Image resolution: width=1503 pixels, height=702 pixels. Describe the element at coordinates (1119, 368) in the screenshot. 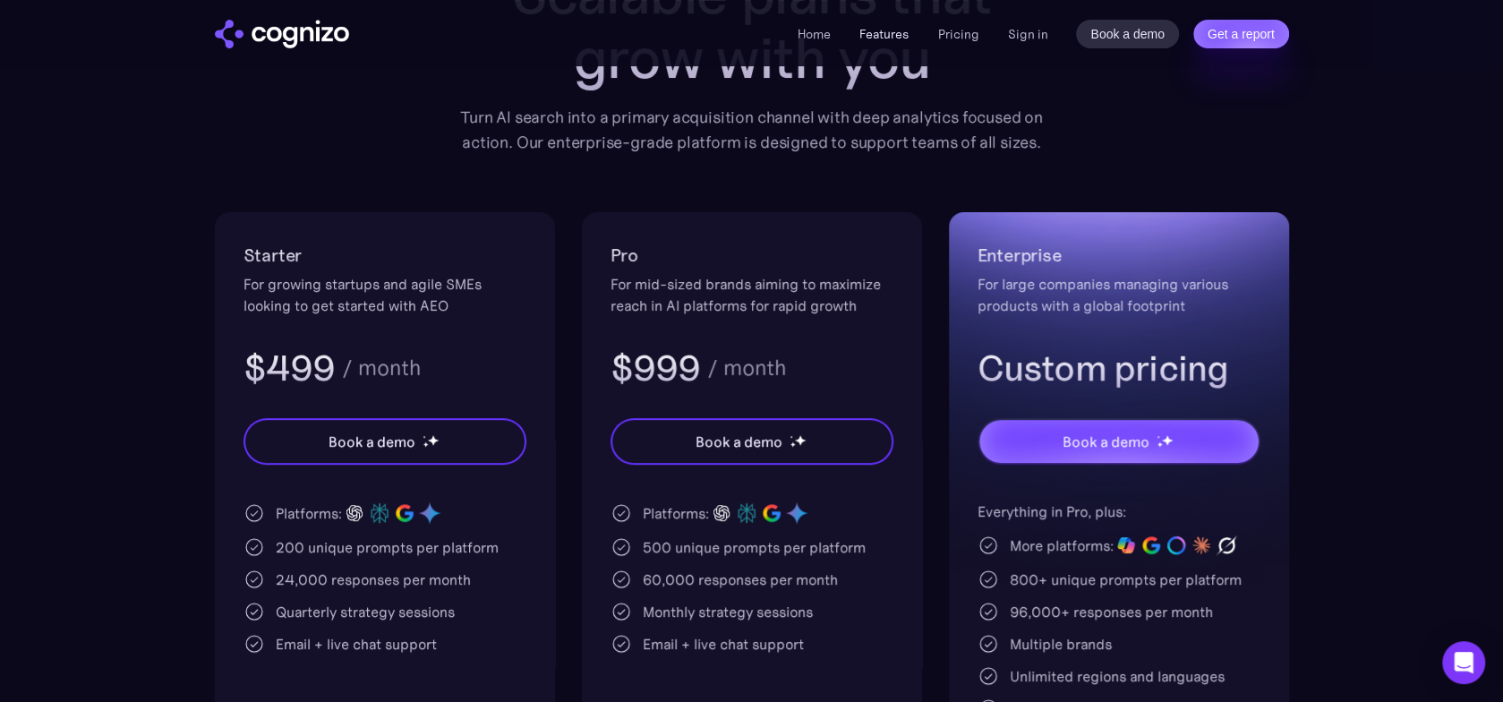

I see `h3: Custom pricing` at that location.